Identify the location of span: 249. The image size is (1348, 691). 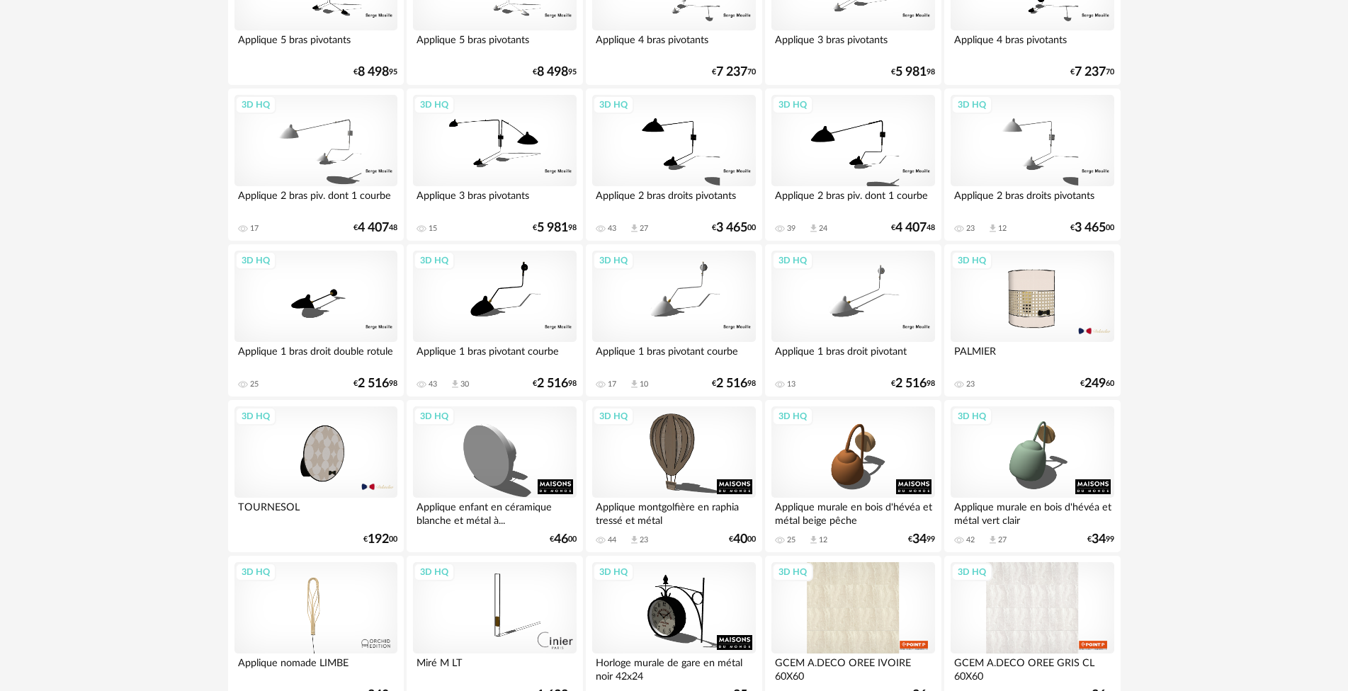
(1095, 384).